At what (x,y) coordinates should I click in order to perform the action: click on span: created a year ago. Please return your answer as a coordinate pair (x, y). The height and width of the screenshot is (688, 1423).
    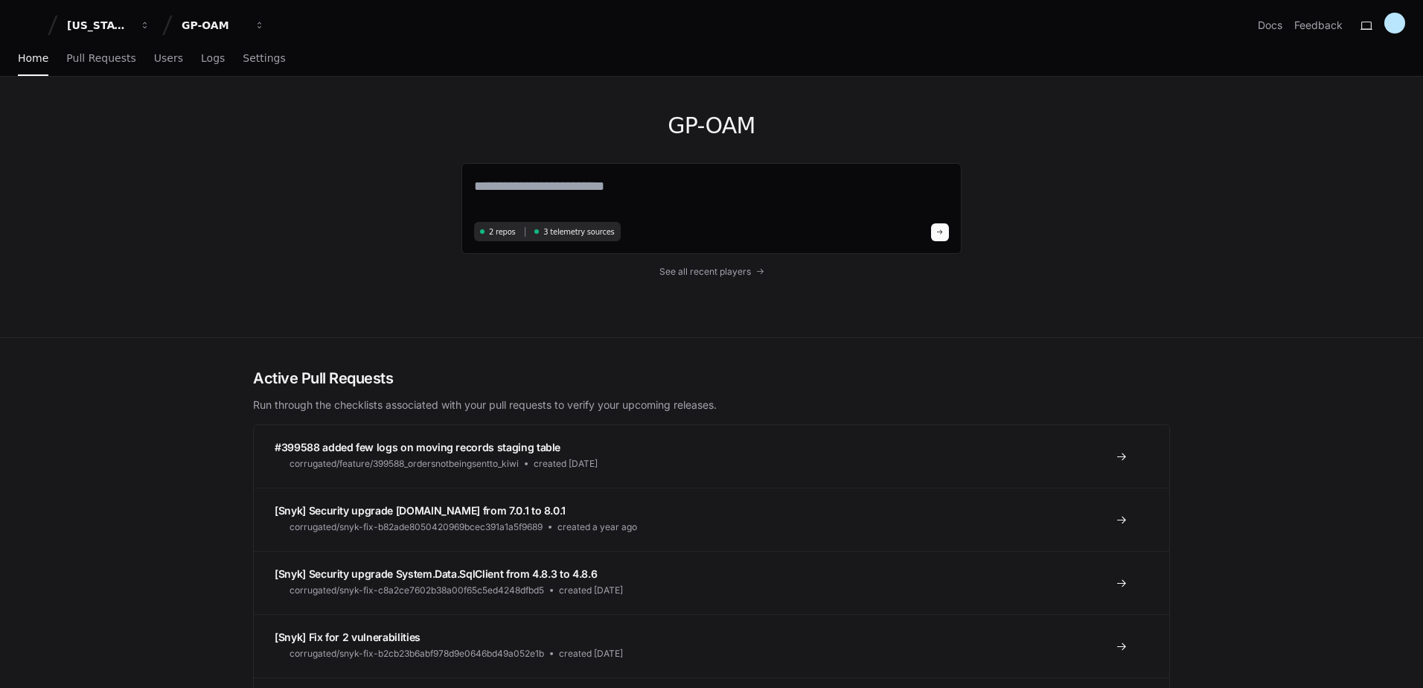
    Looking at the image, I should click on (597, 527).